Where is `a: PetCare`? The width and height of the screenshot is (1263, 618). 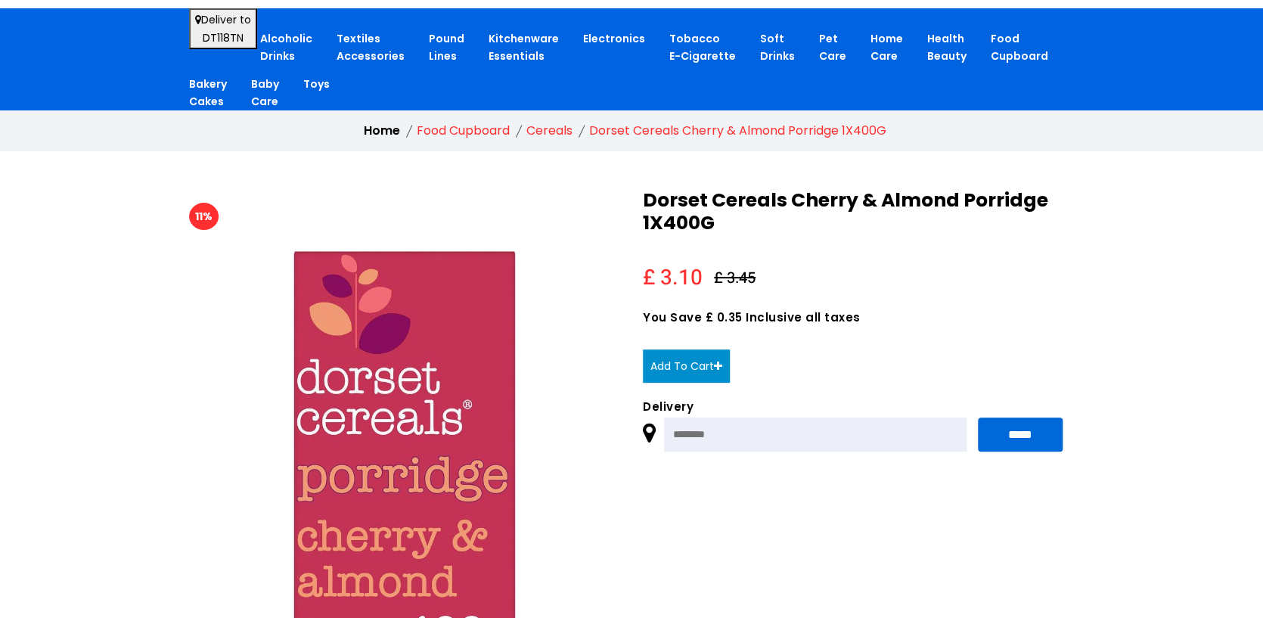
a: PetCare is located at coordinates (833, 48).